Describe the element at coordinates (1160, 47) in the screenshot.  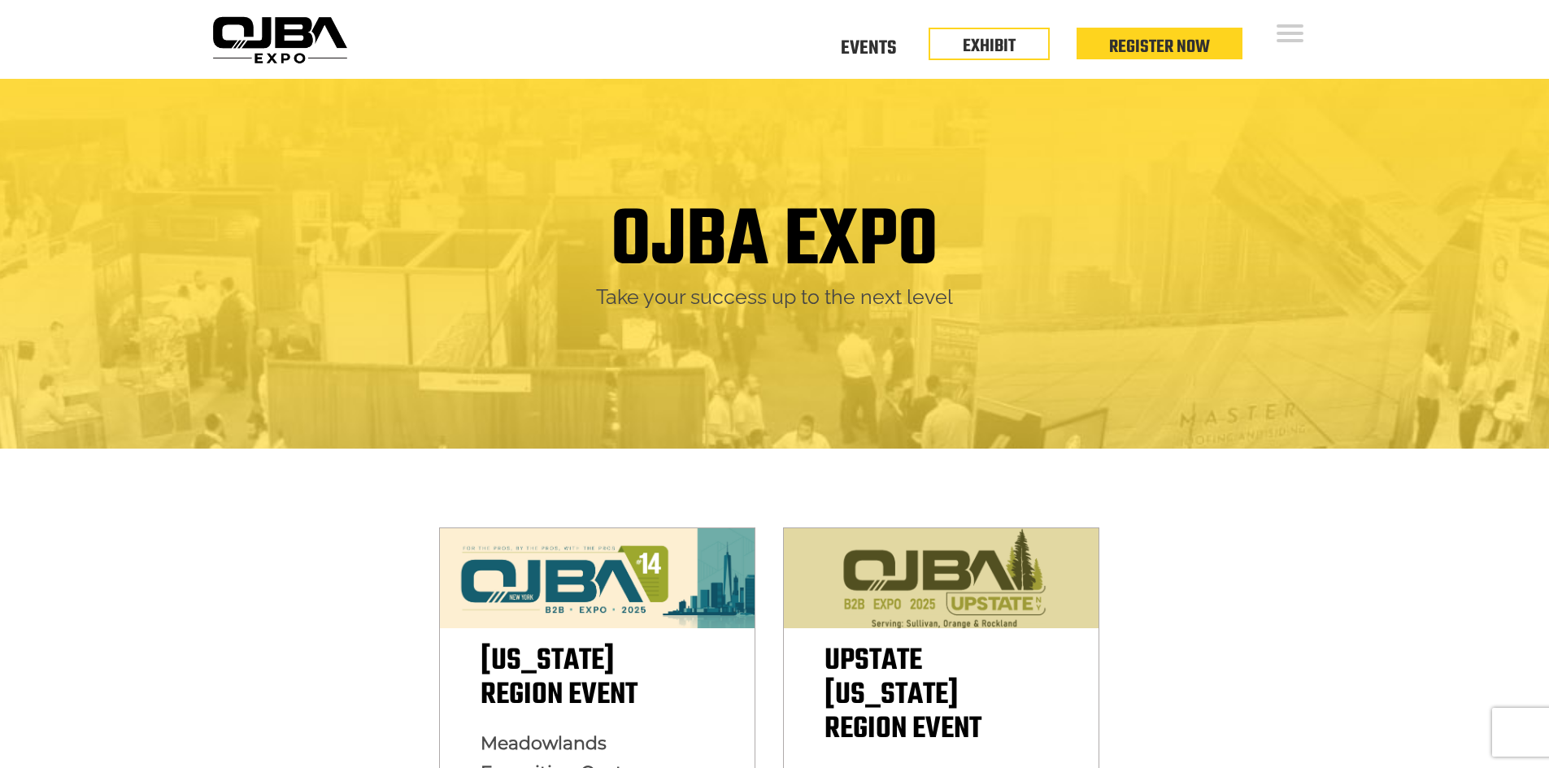
I see `a: Register Now` at that location.